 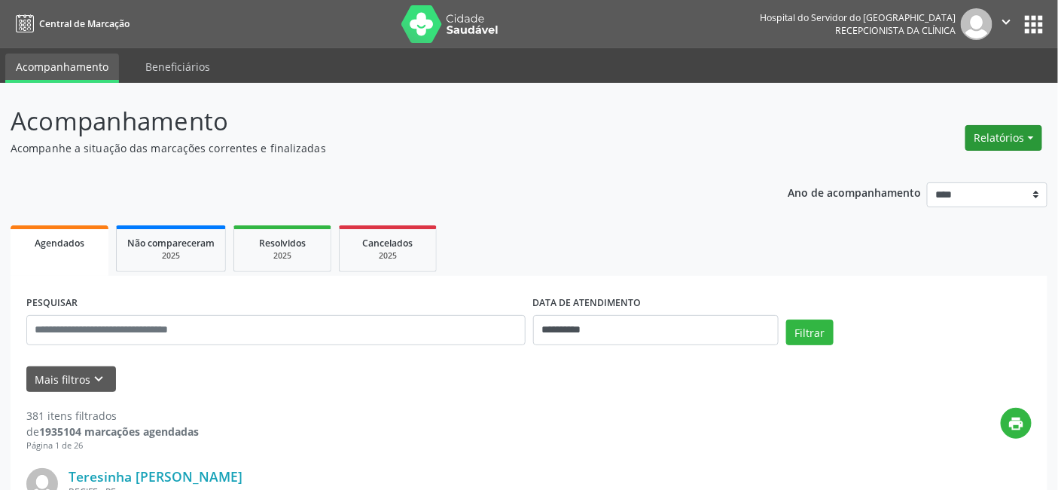 I want to click on div: 381 itens filtrados, so click(x=112, y=415).